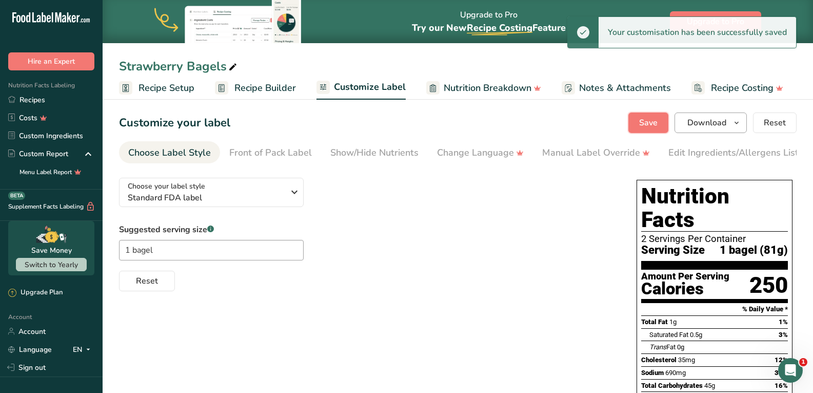 The image size is (813, 393). I want to click on div: Upgrade Plan, so click(35, 292).